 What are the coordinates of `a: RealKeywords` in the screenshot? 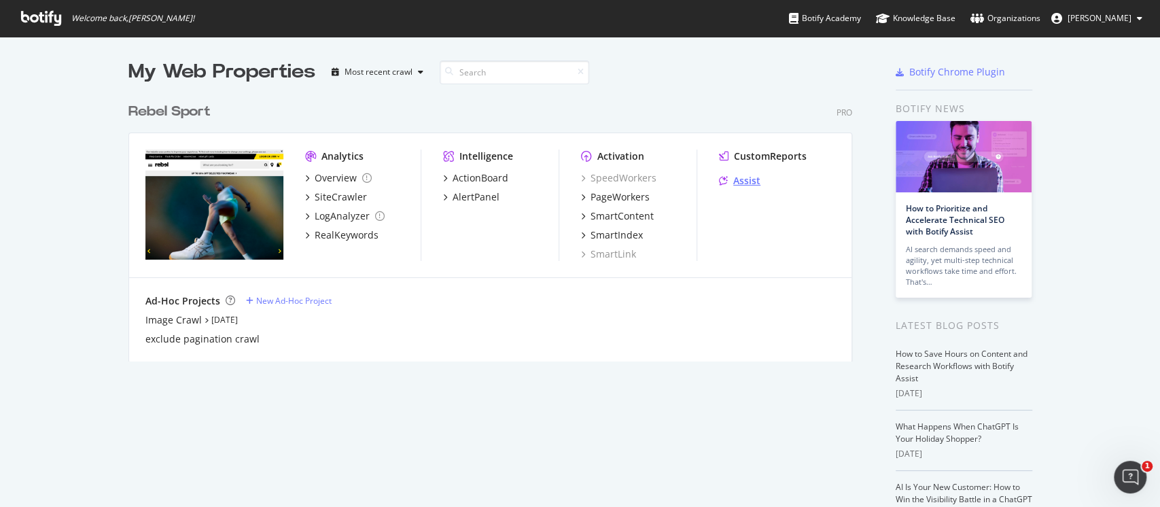 It's located at (342, 235).